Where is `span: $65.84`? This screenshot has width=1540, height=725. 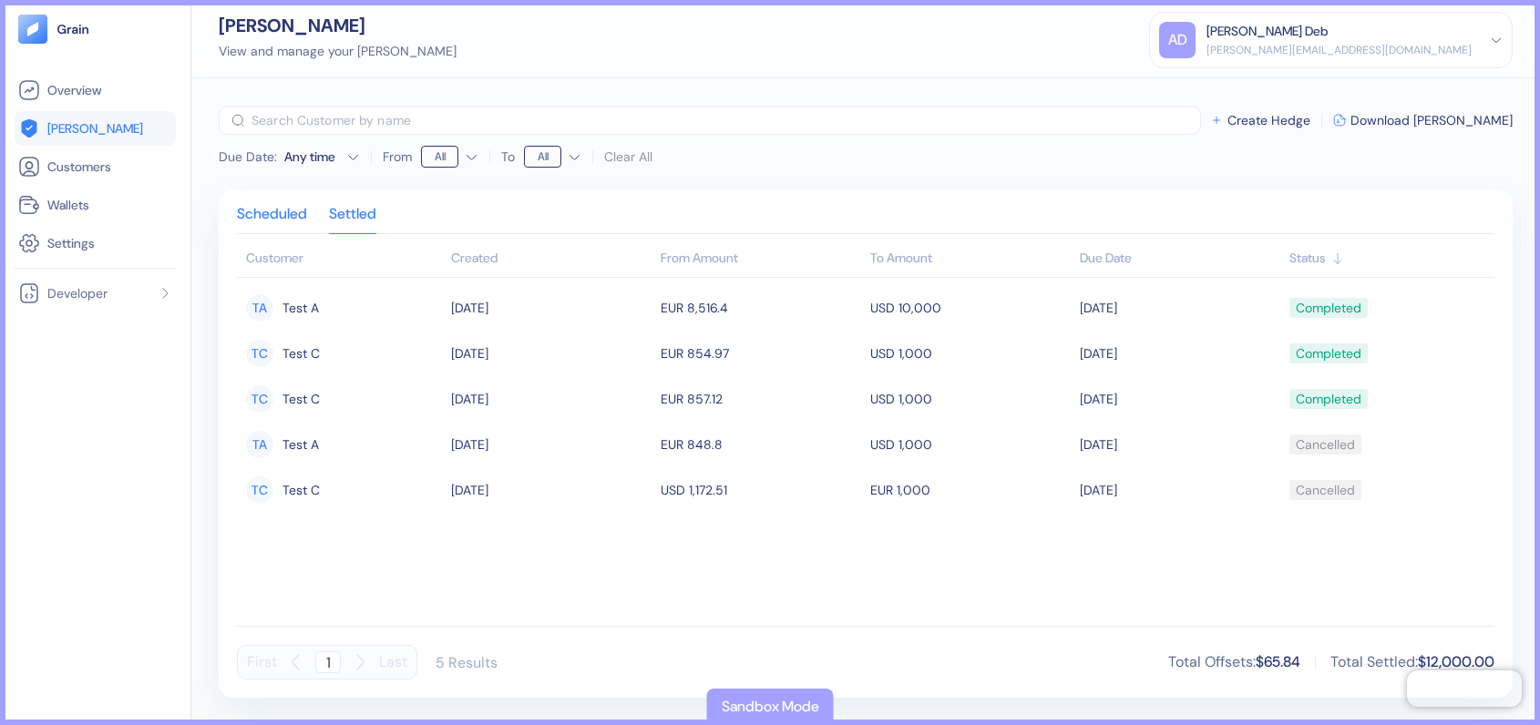
span: $65.84 is located at coordinates (1278, 662).